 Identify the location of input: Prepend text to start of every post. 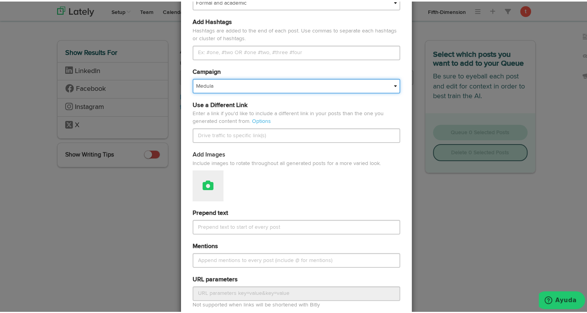
(296, 225).